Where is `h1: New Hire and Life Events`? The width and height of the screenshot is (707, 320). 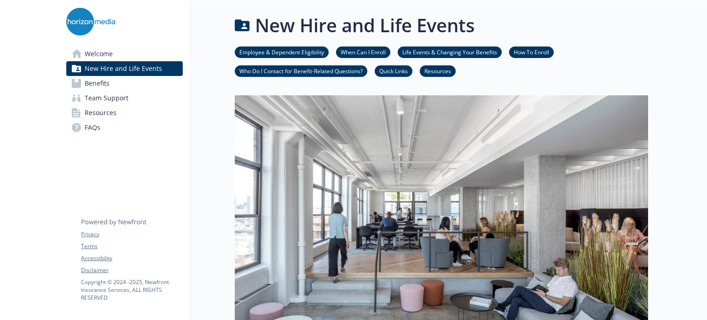 h1: New Hire and Life Events is located at coordinates (364, 25).